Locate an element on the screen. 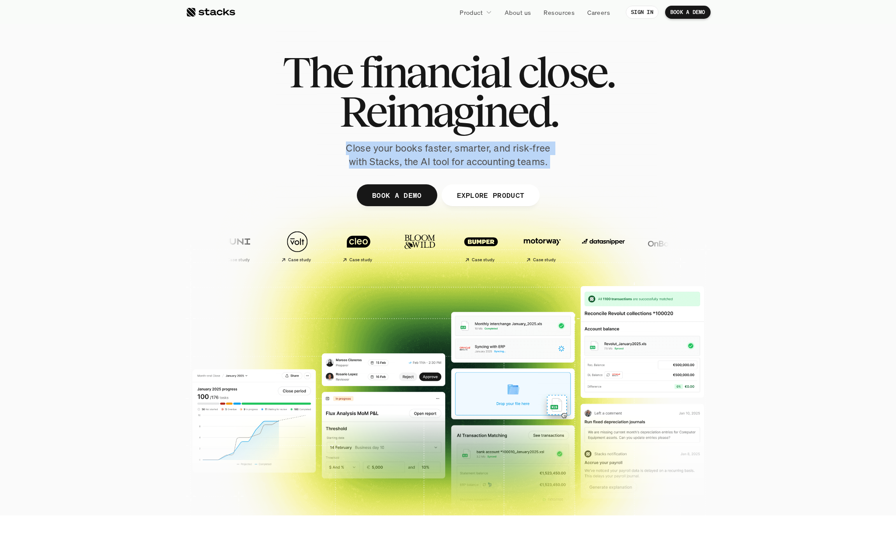  p: SIGN IN is located at coordinates (642, 12).